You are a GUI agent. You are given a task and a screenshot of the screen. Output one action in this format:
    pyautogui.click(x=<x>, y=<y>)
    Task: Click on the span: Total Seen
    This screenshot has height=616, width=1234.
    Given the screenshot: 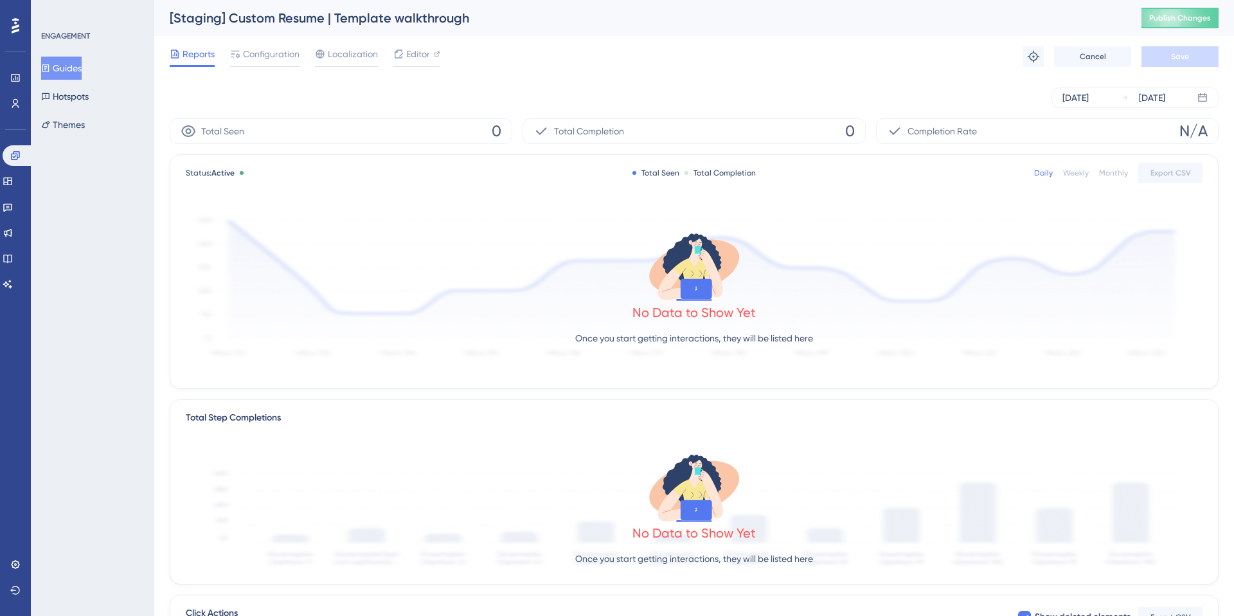 What is the action you would take?
    pyautogui.click(x=222, y=131)
    